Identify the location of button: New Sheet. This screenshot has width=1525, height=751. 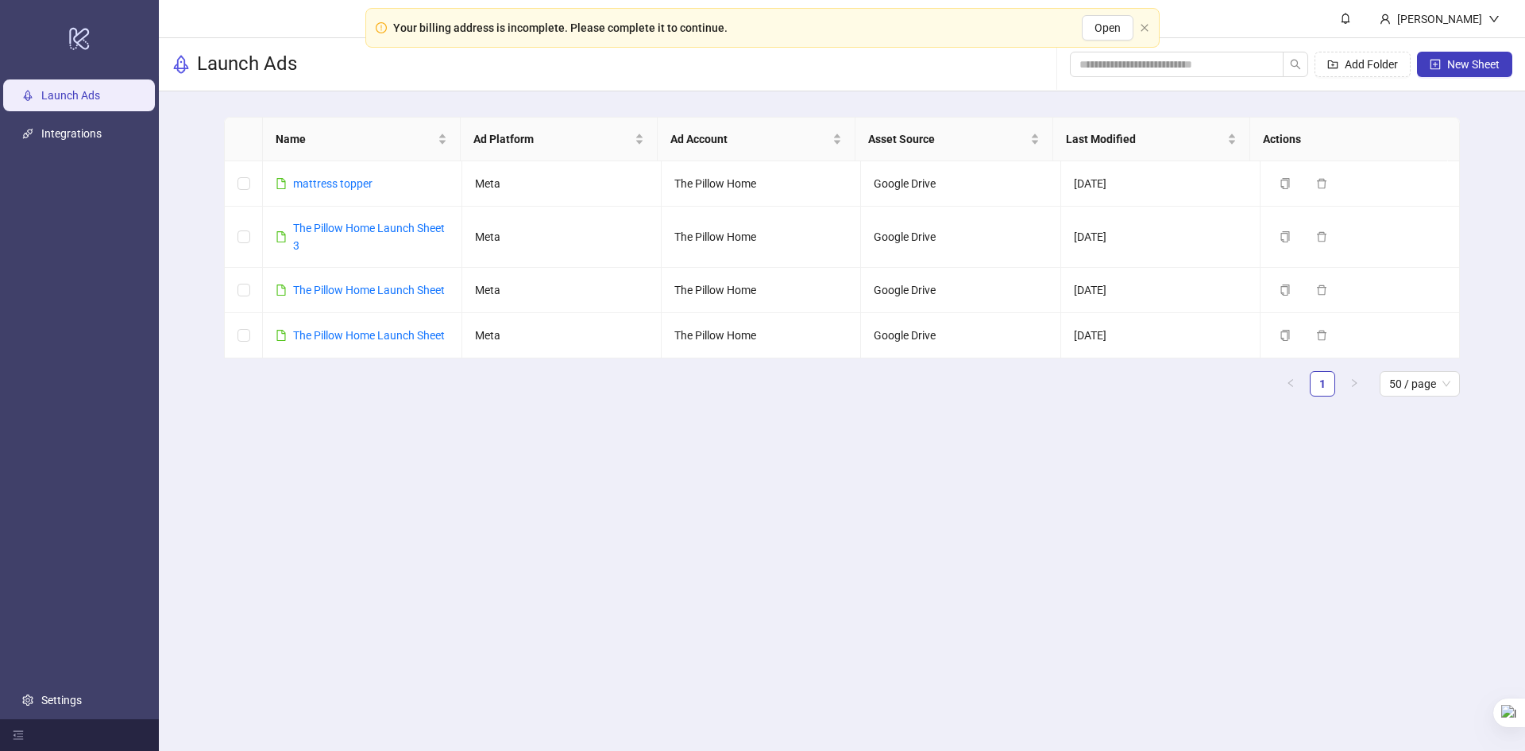
(1465, 64).